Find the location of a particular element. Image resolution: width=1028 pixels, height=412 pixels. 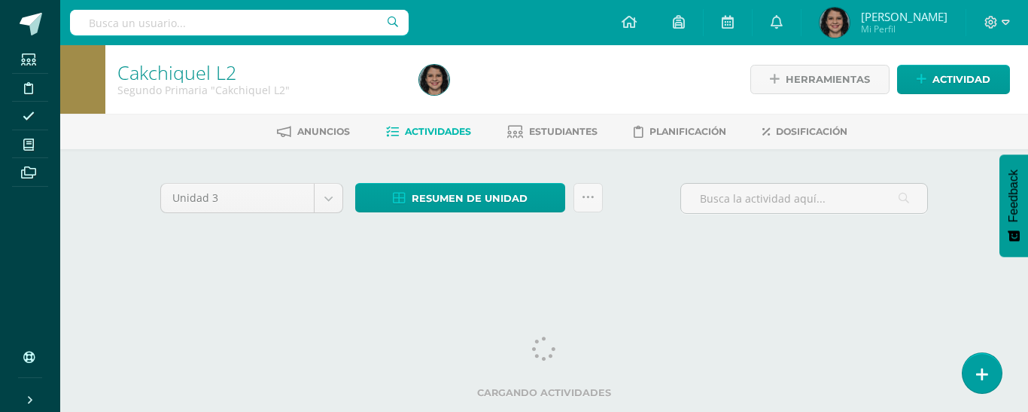

a: Dosificación is located at coordinates (805, 132).